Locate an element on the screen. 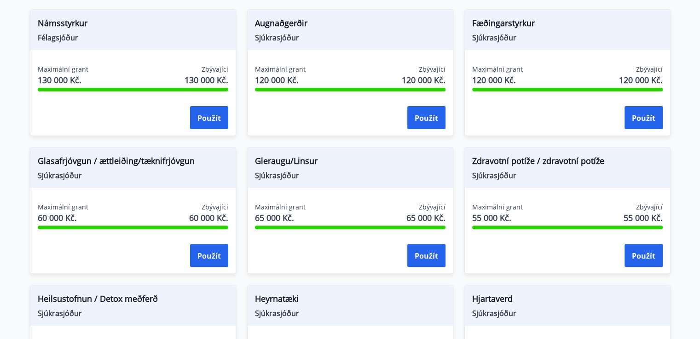 This screenshot has width=700, height=339. font: Augnaðgerðir is located at coordinates (281, 23).